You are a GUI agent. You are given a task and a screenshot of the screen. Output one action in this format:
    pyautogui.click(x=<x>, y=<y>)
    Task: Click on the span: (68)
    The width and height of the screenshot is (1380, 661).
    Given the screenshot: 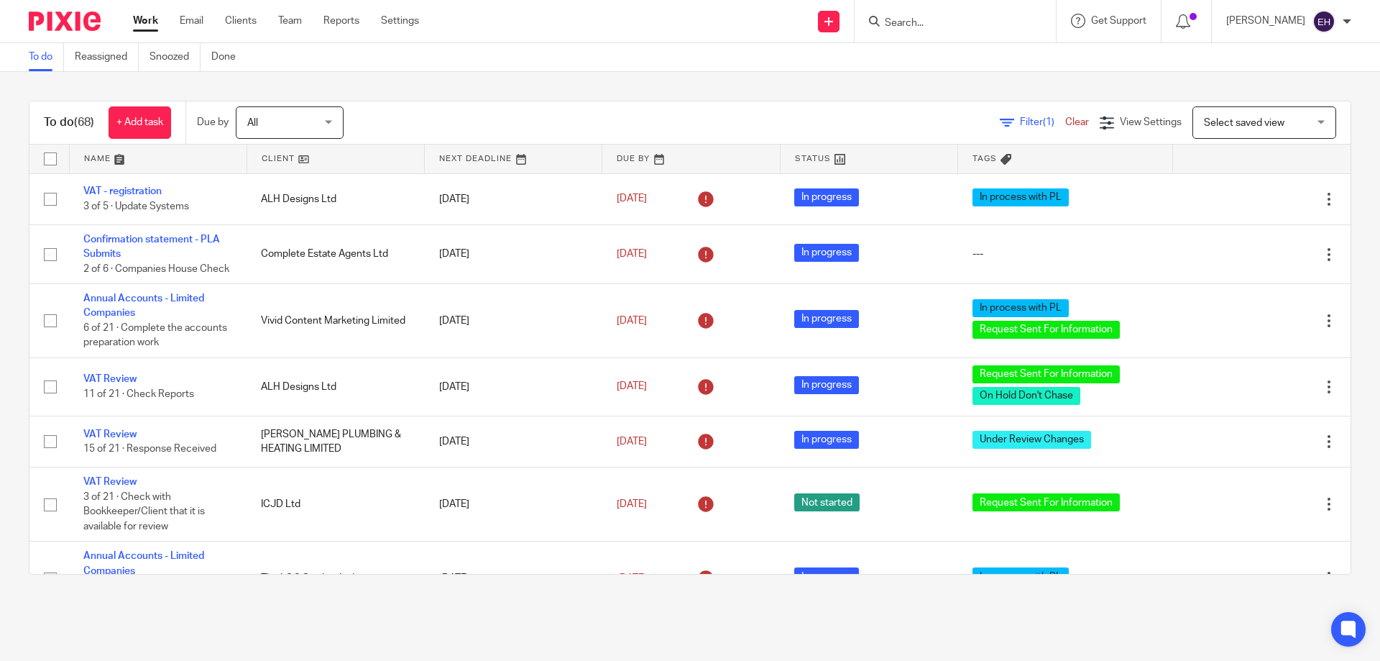 What is the action you would take?
    pyautogui.click(x=84, y=122)
    